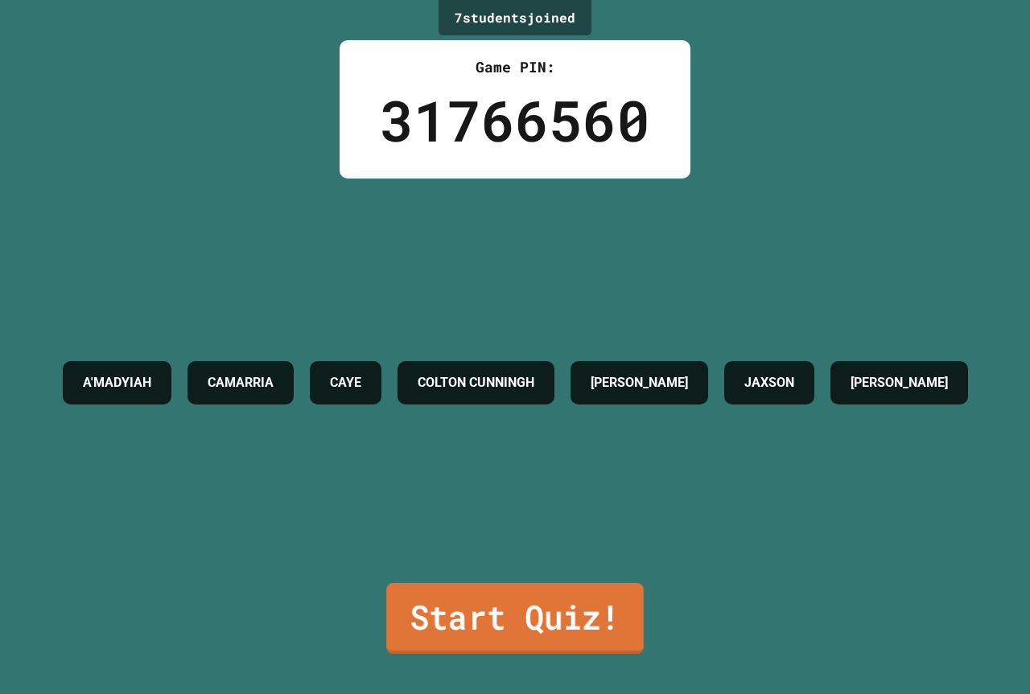 The height and width of the screenshot is (694, 1030). What do you see at coordinates (769, 383) in the screenshot?
I see `h4: JAXSON` at bounding box center [769, 383].